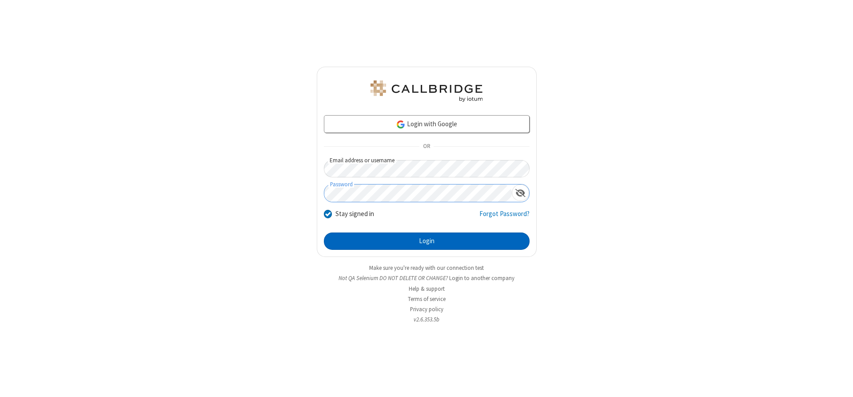 Image resolution: width=853 pixels, height=397 pixels. Describe the element at coordinates (427, 168) in the screenshot. I see `input: Email address or username` at that location.